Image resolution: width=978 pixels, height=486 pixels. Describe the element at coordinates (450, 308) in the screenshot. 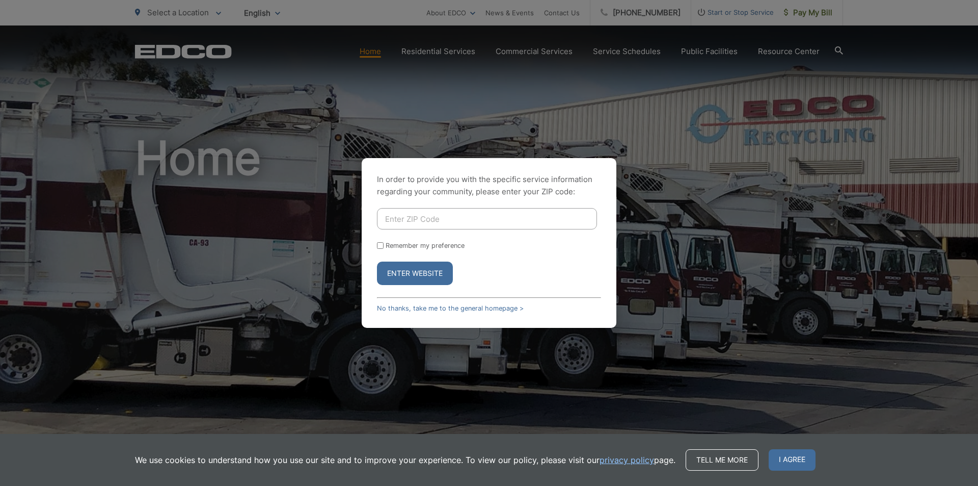

I see `a: No thanks, take me to the general homepage >` at that location.